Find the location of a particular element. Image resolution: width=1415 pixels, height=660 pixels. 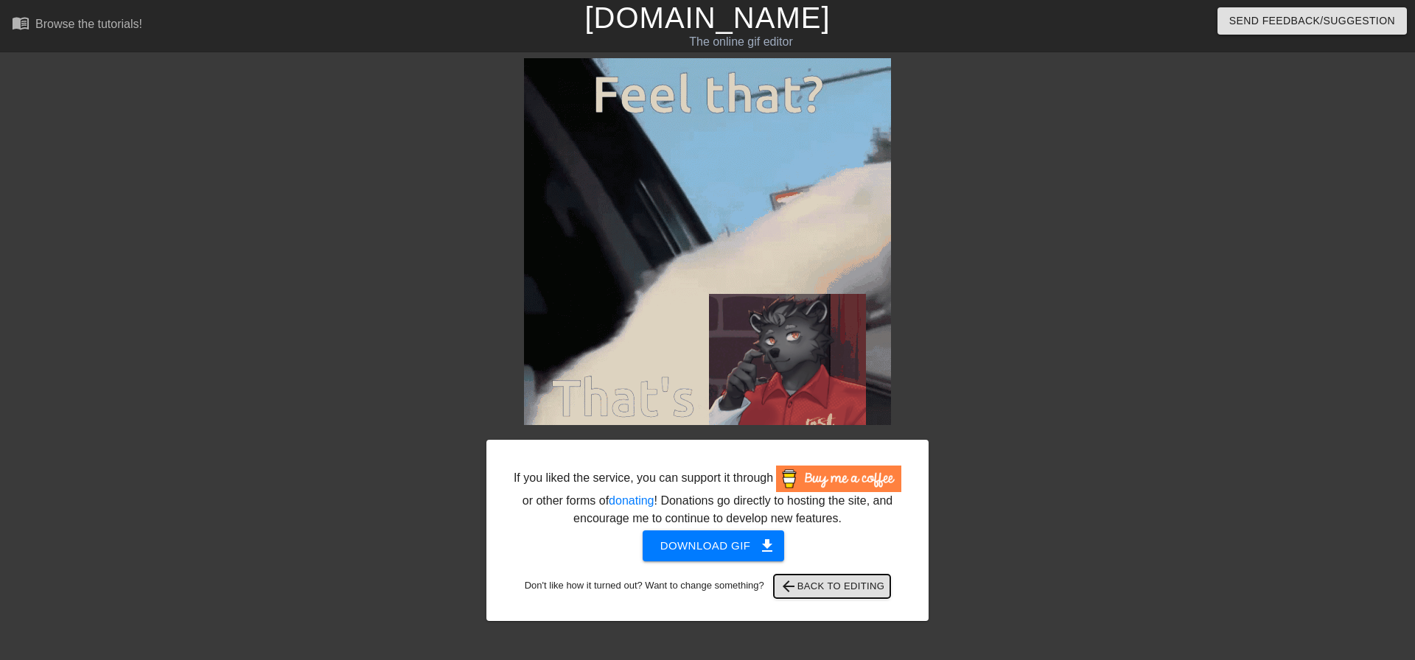

button: Back to Editing is located at coordinates (832, 586).